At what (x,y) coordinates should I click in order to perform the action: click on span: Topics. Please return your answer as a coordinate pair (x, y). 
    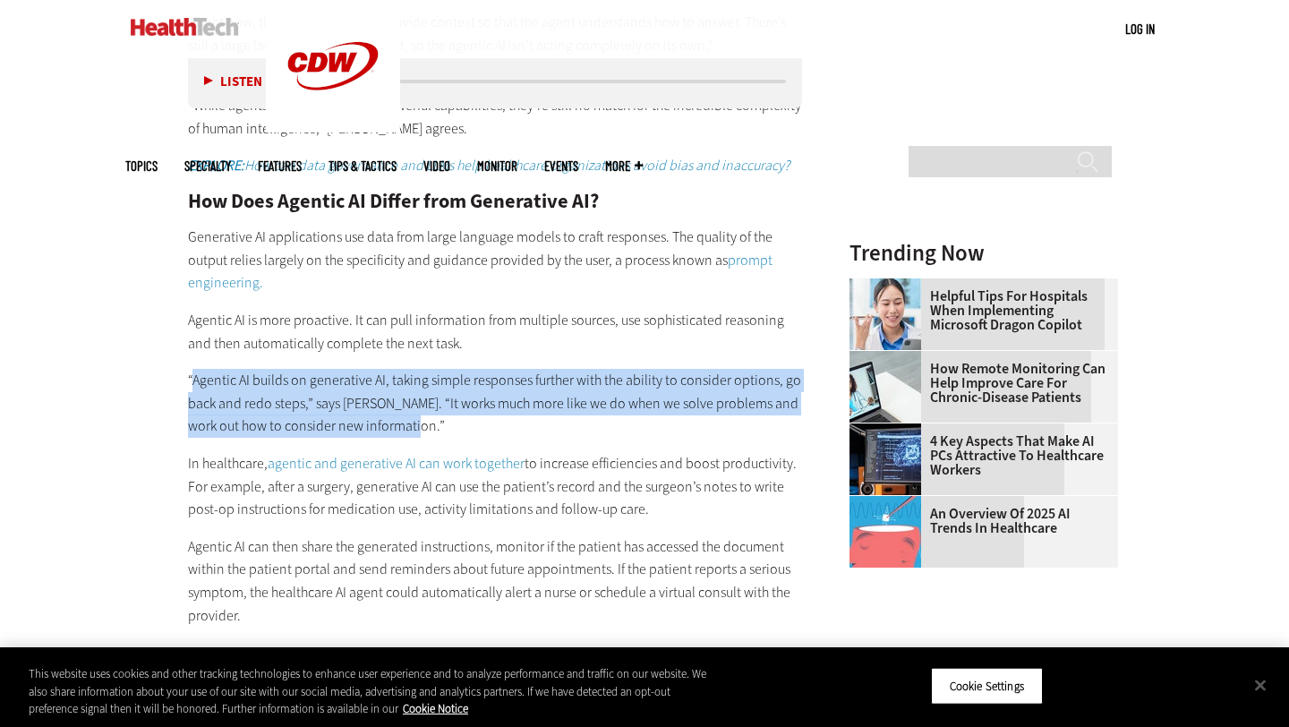
    Looking at the image, I should click on (141, 166).